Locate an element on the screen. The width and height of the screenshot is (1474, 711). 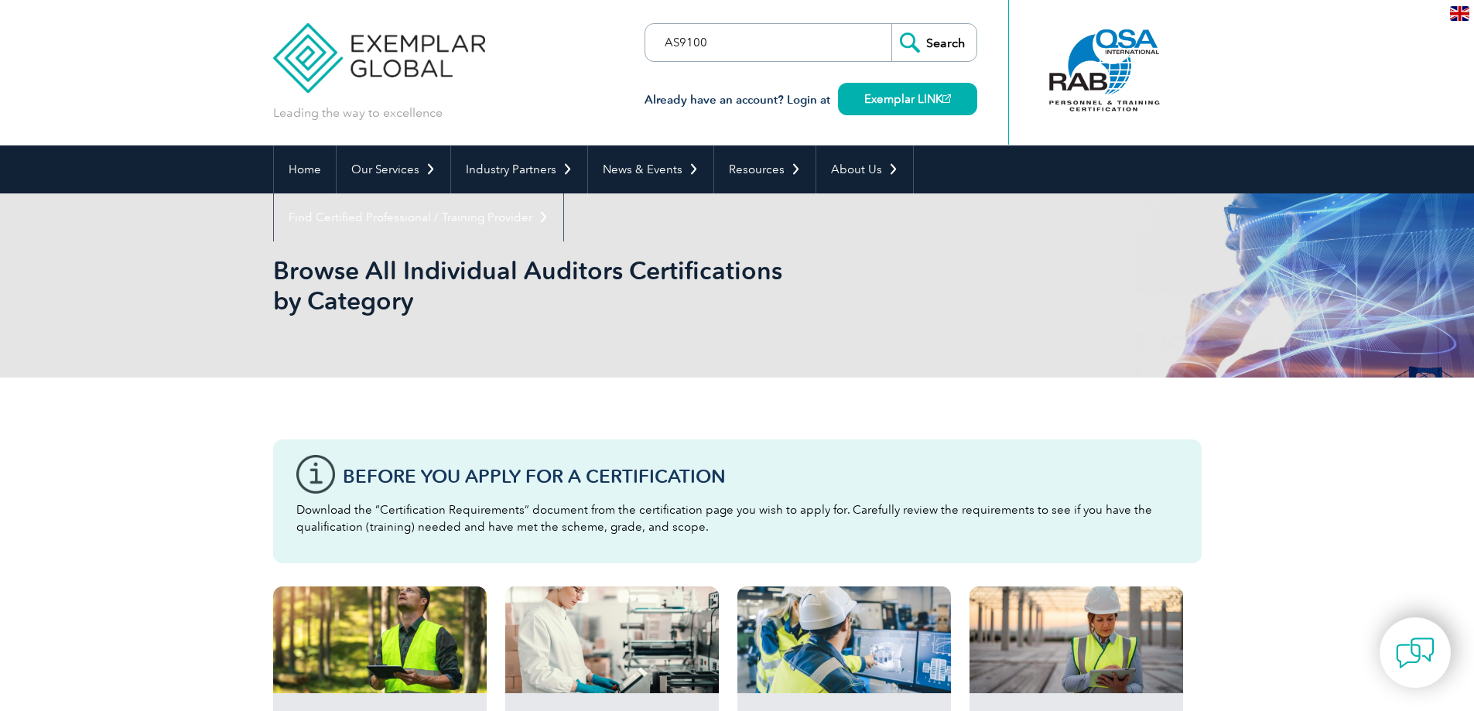
h3: Before You Apply For a Certification is located at coordinates (761, 476).